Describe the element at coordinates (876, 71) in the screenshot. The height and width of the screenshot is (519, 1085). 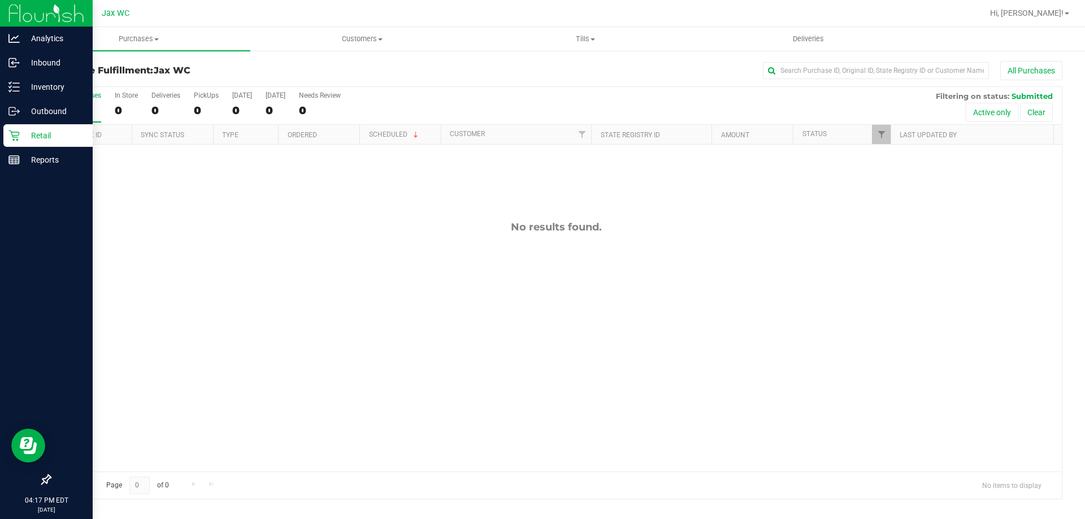
I see `input: Search Purchase ID, Original ID, State Registry ID or Customer Name...` at that location.